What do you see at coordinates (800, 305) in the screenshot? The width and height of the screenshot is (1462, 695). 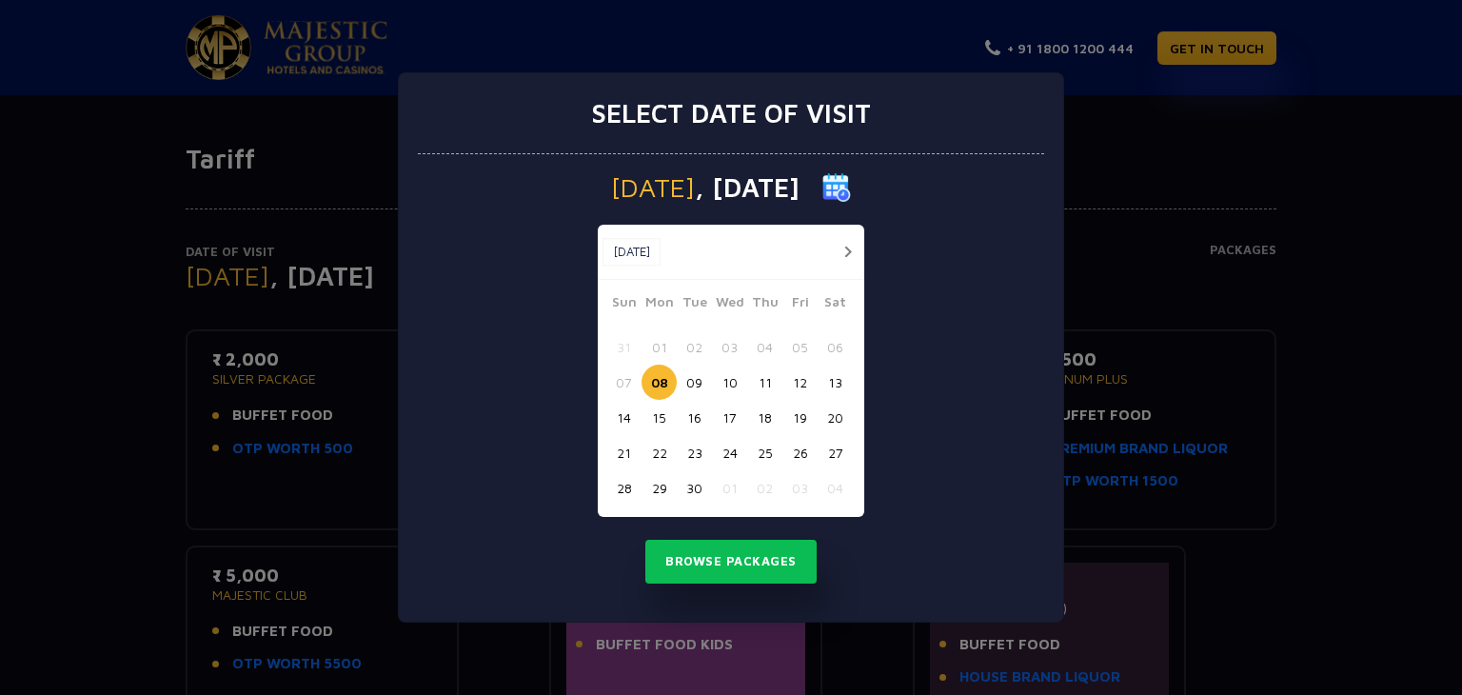 I see `span: Fri` at bounding box center [800, 305].